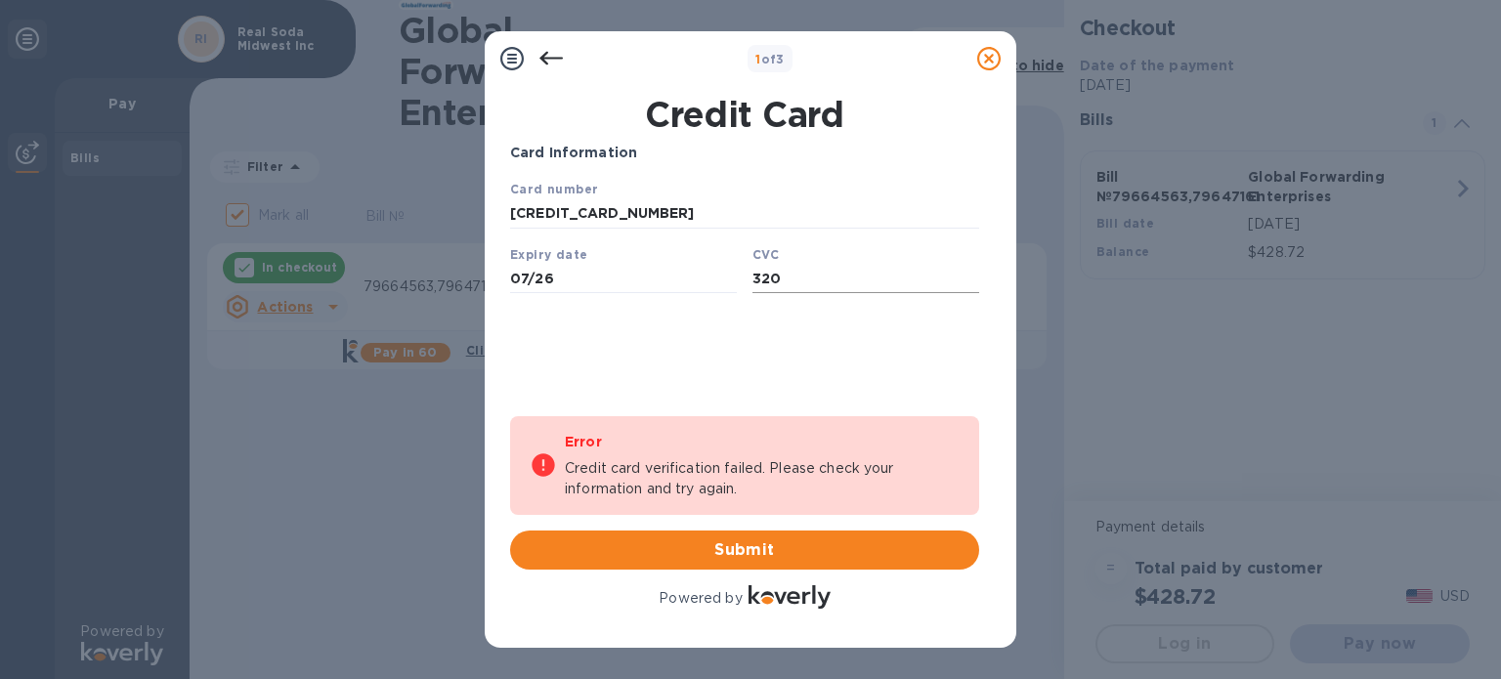  I want to click on span: Submit, so click(744, 550).